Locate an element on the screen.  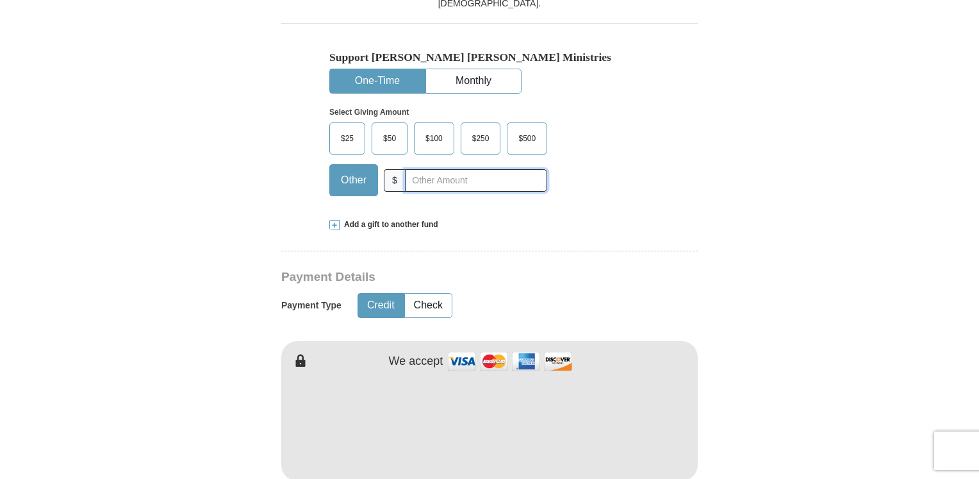
strong: Select Giving Amount is located at coordinates (369, 112).